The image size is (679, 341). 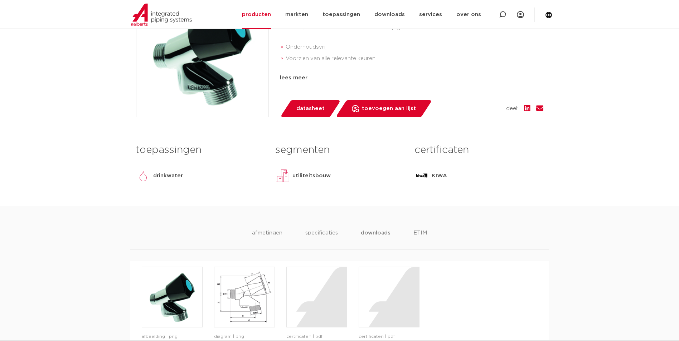 I want to click on p: afbeelding | png, so click(x=172, y=337).